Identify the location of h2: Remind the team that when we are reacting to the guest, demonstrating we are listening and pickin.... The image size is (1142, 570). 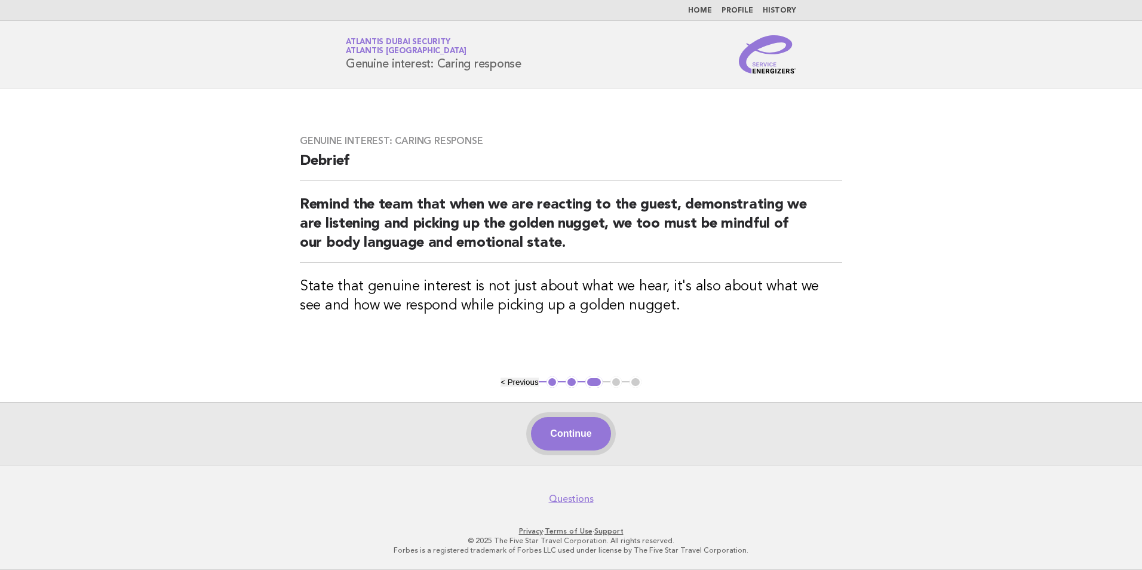
(571, 229).